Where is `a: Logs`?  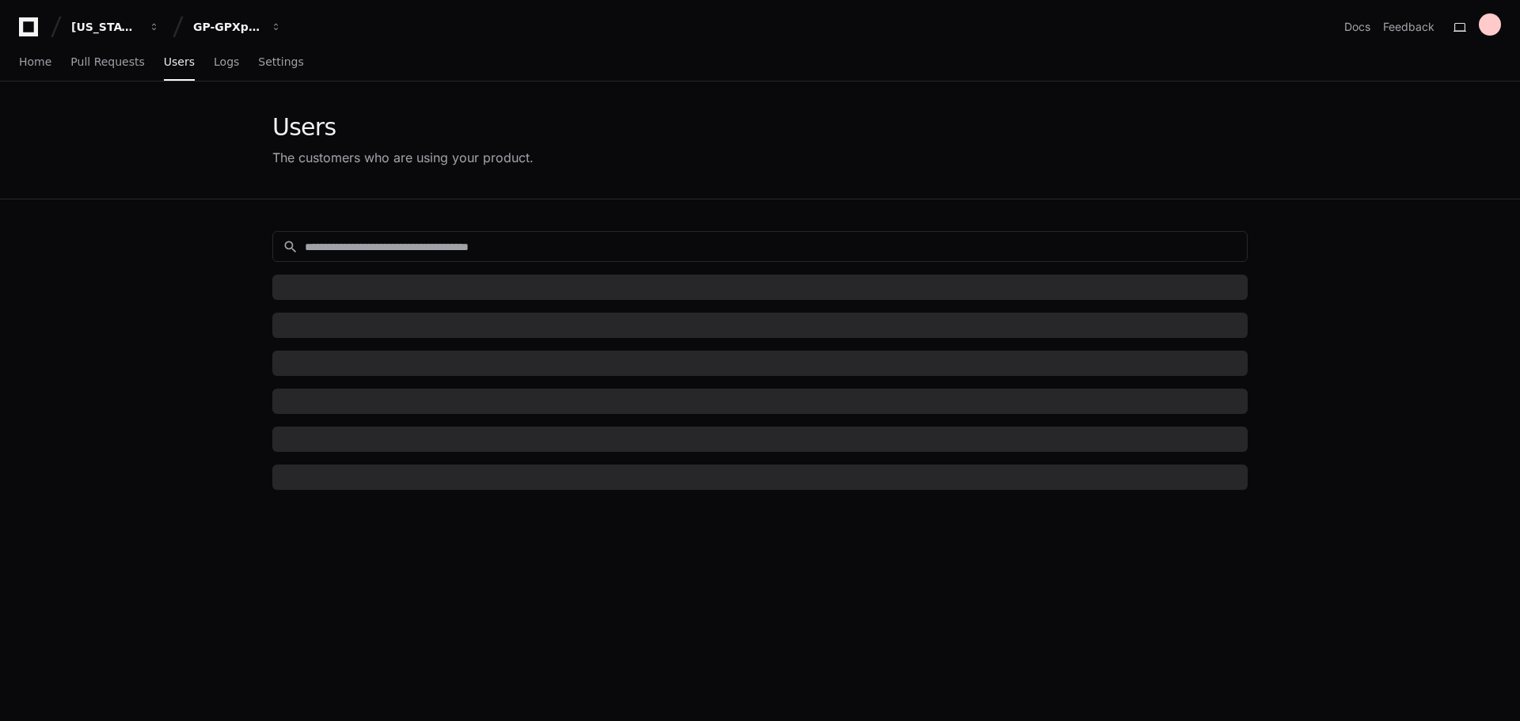
a: Logs is located at coordinates (226, 63).